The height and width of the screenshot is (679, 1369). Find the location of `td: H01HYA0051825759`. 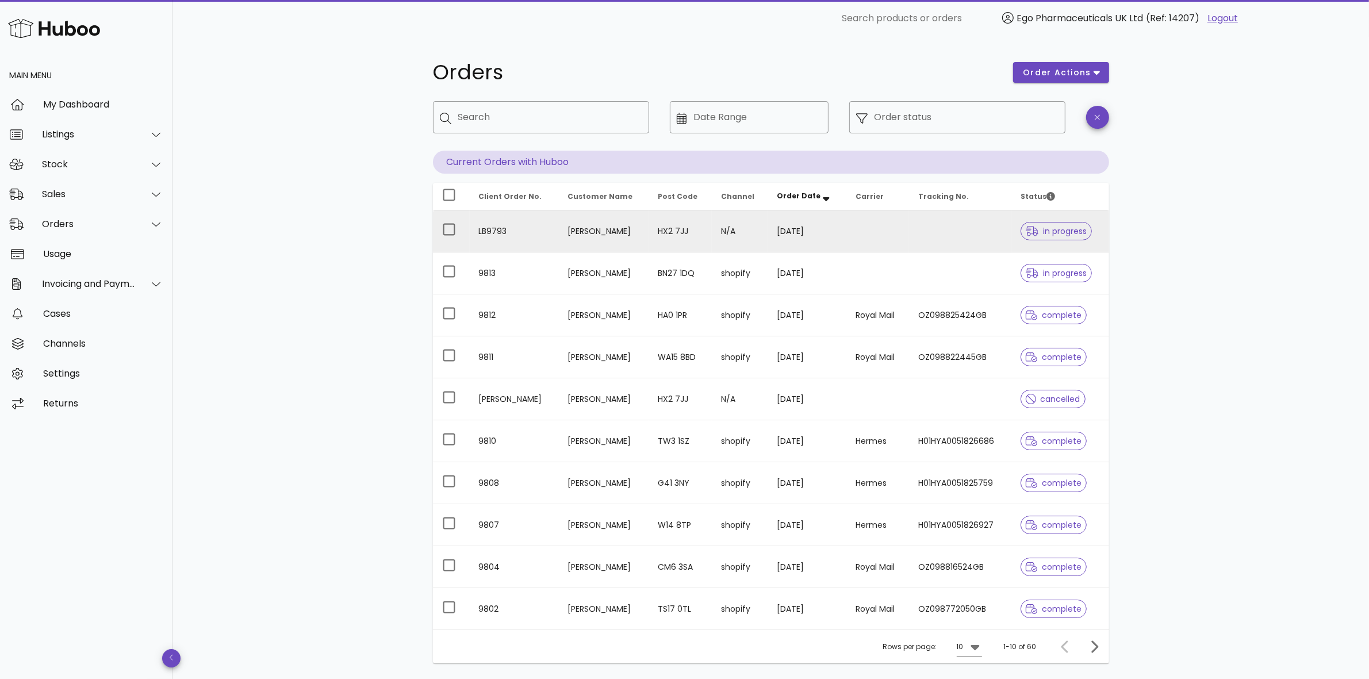

td: H01HYA0051825759 is located at coordinates (960, 483).